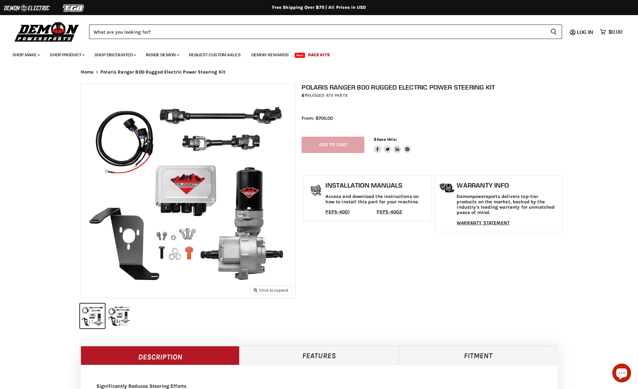  What do you see at coordinates (160, 355) in the screenshot?
I see `a: Description` at bounding box center [160, 355].